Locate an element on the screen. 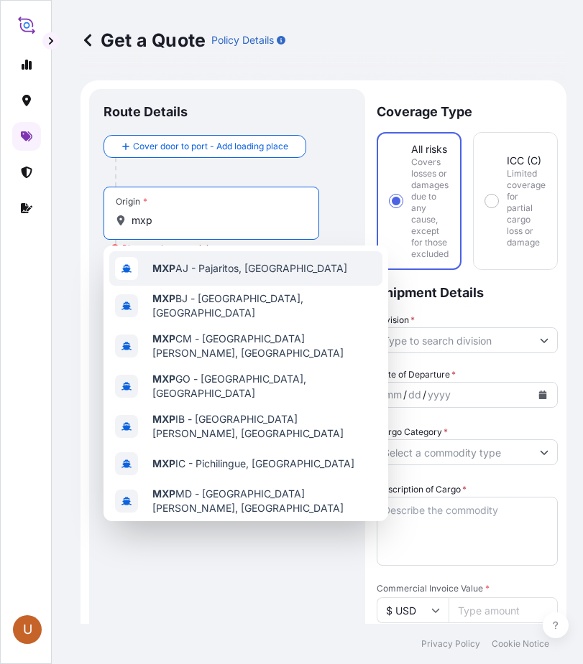  div: month, is located at coordinates (393, 395).